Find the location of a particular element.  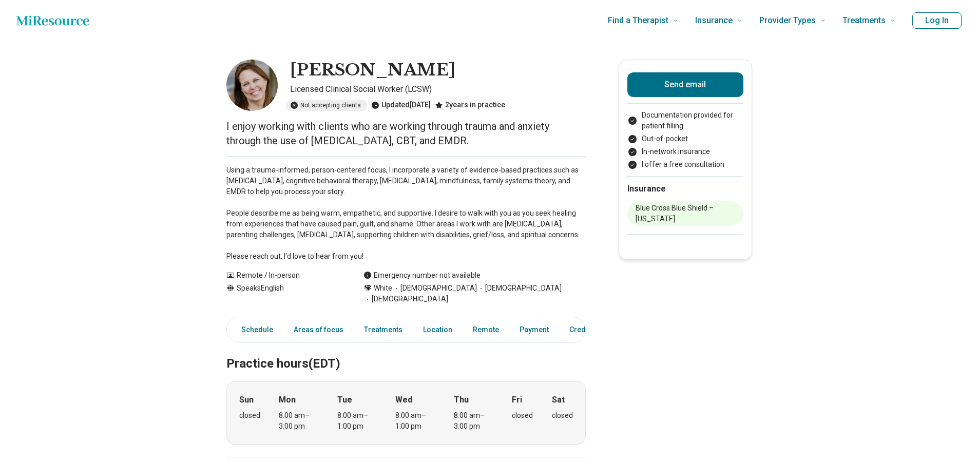

strong: Sat is located at coordinates (558, 400).